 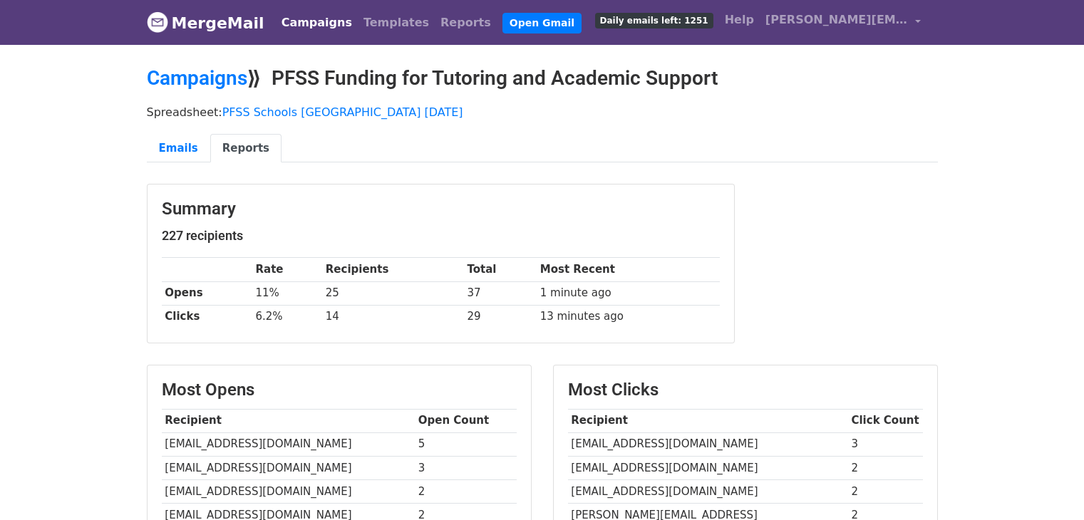 I want to click on h2: ⟫ PFSS Funding for Tutoring and Academic Support, so click(x=542, y=78).